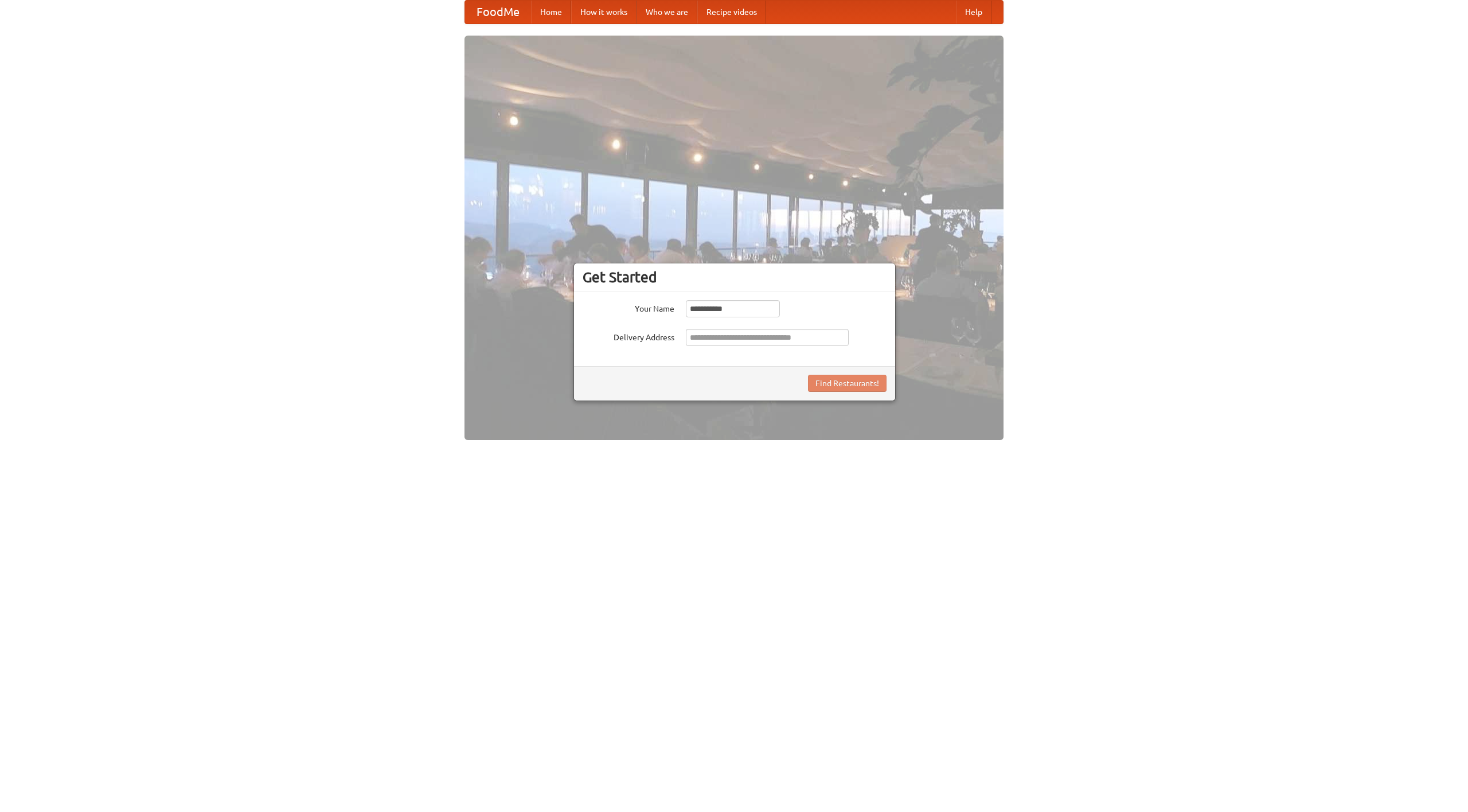 Image resolution: width=1468 pixels, height=812 pixels. Describe the element at coordinates (604, 12) in the screenshot. I see `a: How it works` at that location.